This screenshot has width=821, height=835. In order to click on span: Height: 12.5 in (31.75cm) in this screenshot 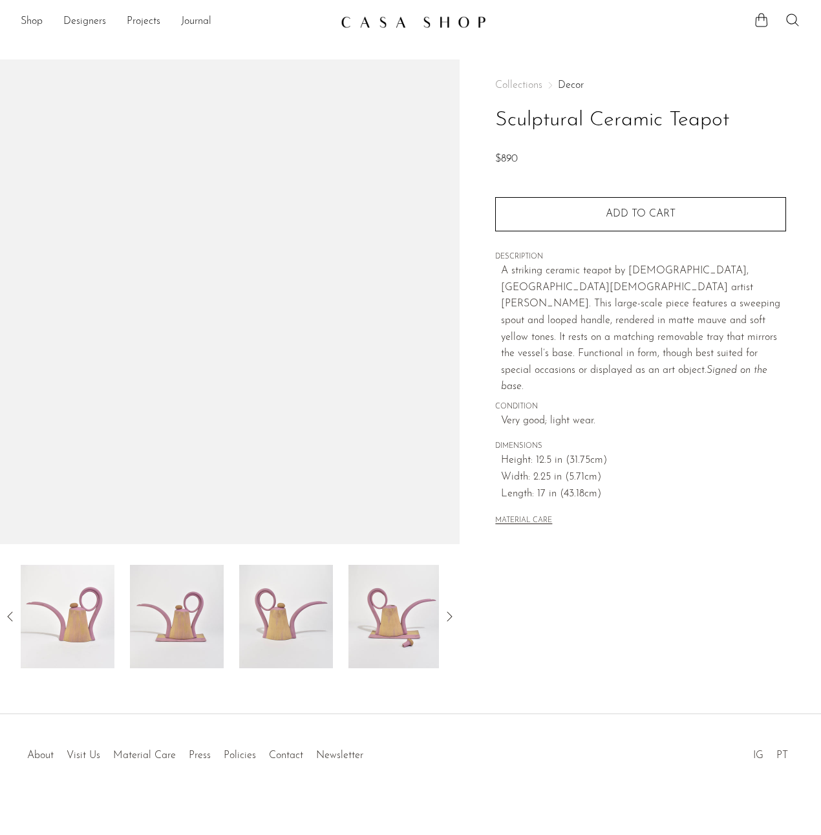, I will do `click(643, 461)`.